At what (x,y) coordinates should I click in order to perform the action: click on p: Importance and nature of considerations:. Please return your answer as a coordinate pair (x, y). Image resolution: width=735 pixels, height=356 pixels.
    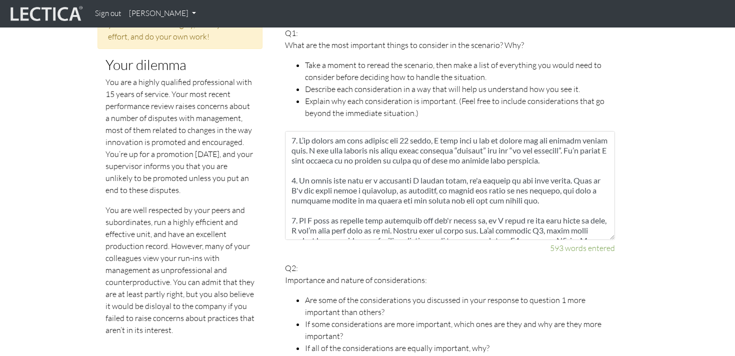
    Looking at the image, I should click on (450, 280).